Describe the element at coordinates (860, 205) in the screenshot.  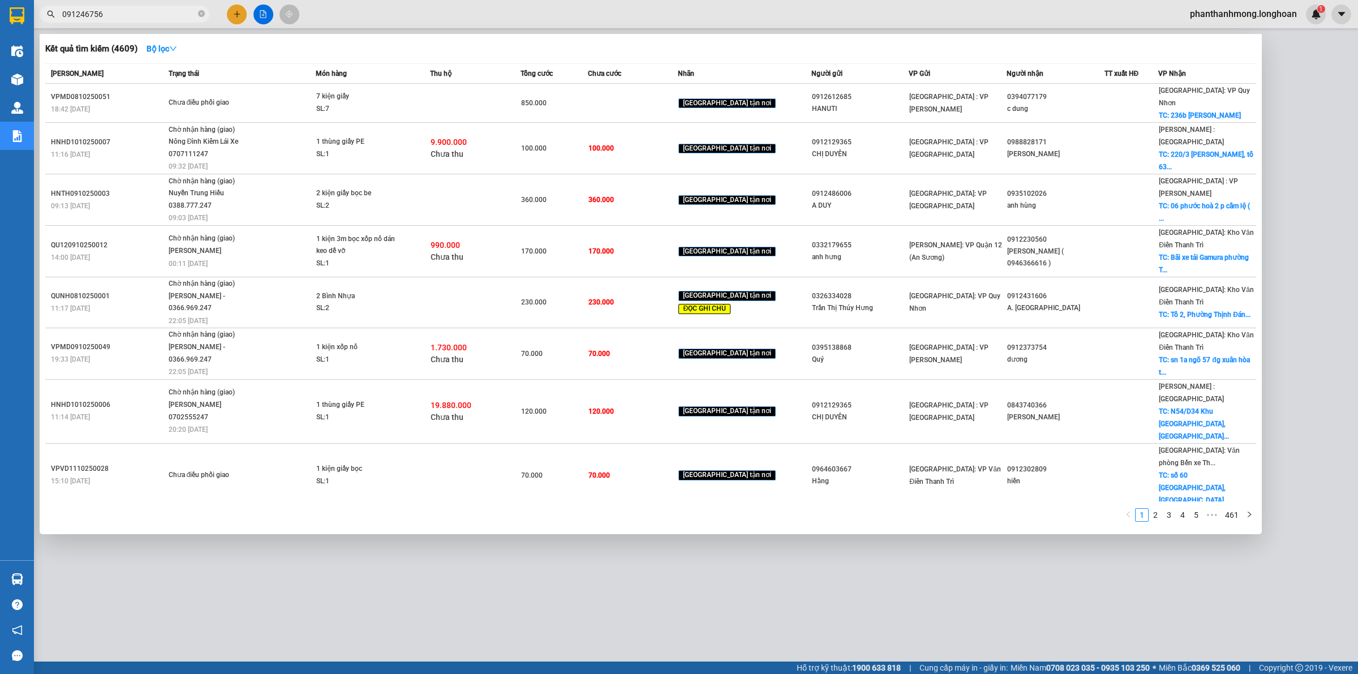
I see `div: A DUY` at that location.